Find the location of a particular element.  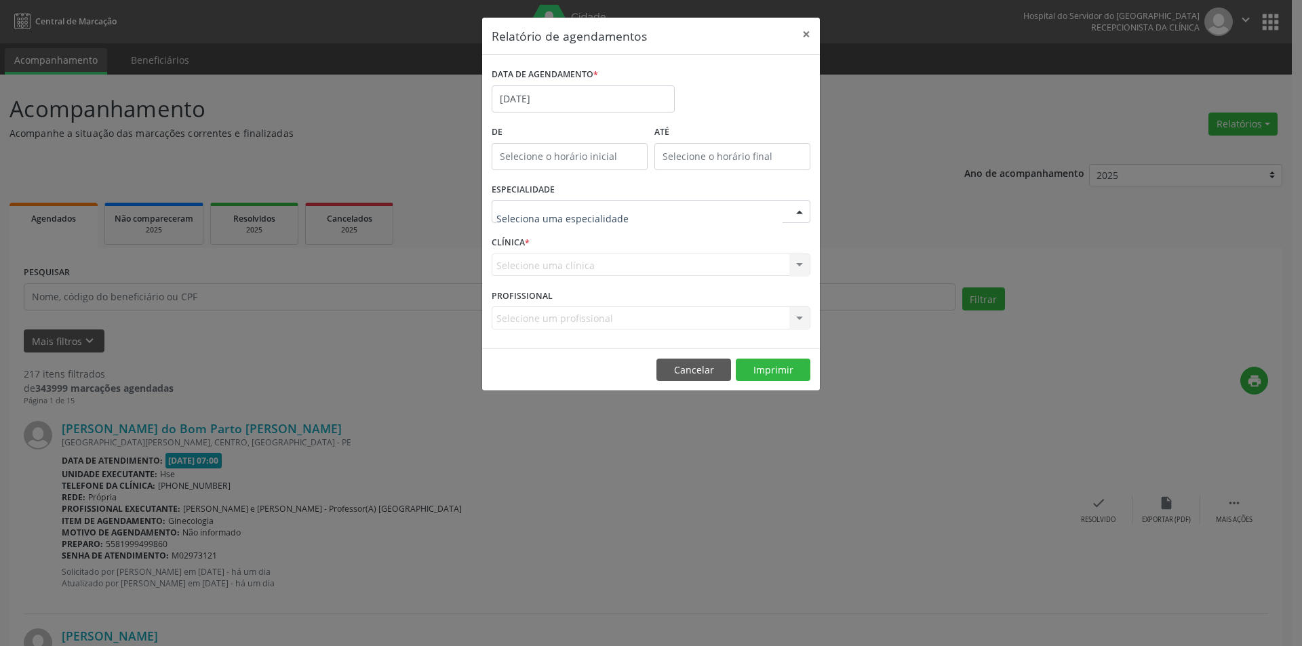

label: De is located at coordinates (569, 132).